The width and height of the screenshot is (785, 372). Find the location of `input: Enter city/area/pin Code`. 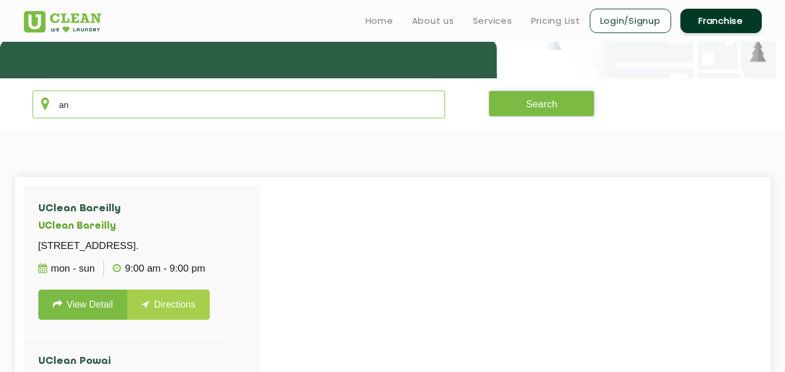

input: Enter city/area/pin Code is located at coordinates (239, 105).